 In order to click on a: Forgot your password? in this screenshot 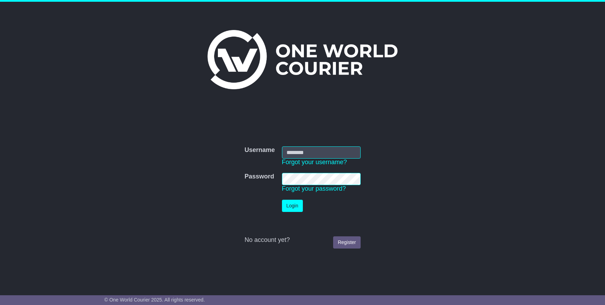, I will do `click(314, 188)`.